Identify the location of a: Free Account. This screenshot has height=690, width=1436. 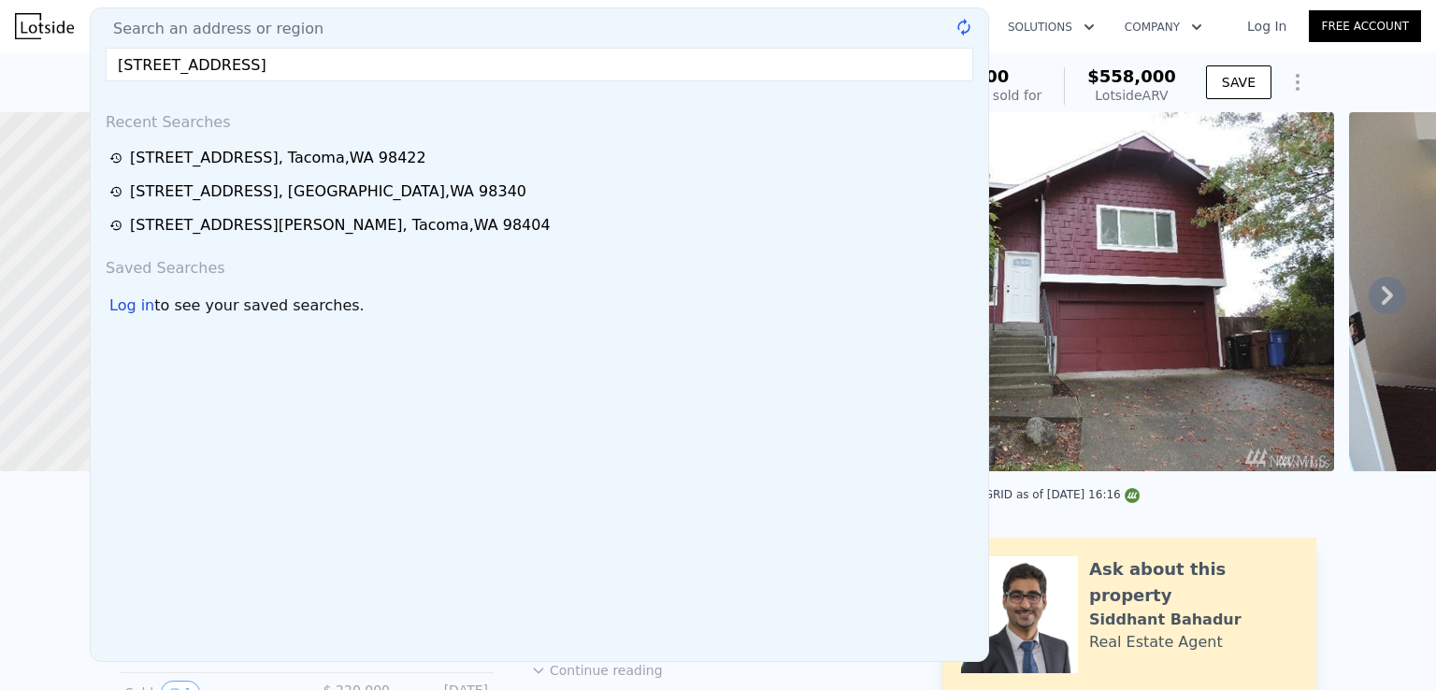
(1365, 26).